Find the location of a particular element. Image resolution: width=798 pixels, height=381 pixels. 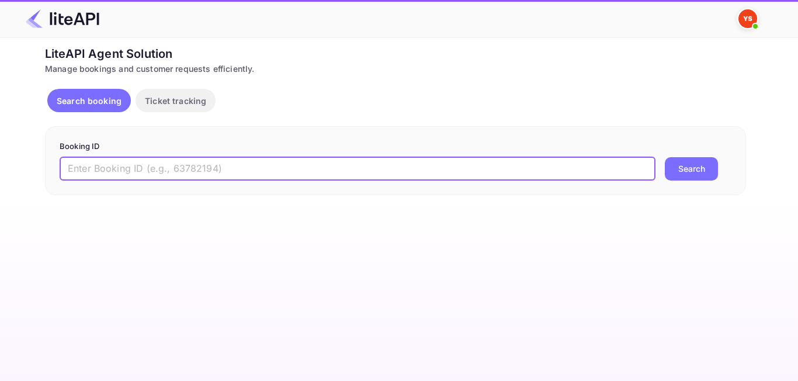

p: Booking ID is located at coordinates (396, 147).